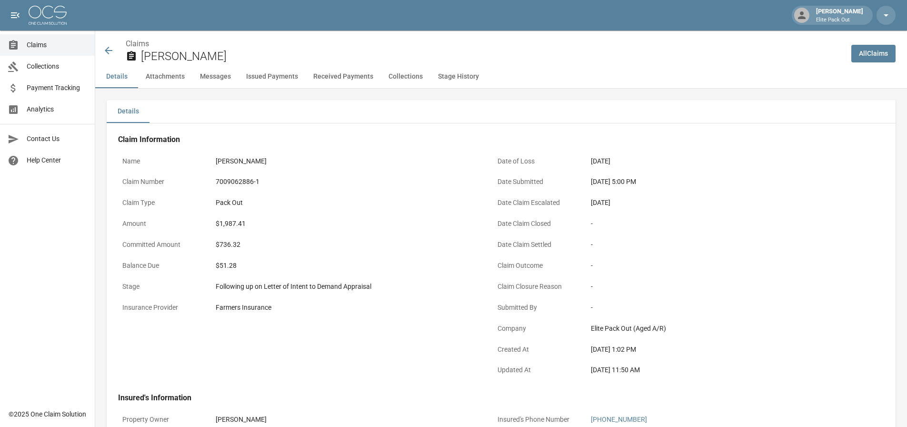 The width and height of the screenshot is (907, 427). Describe the element at coordinates (165, 77) in the screenshot. I see `button: Attachments` at that location.